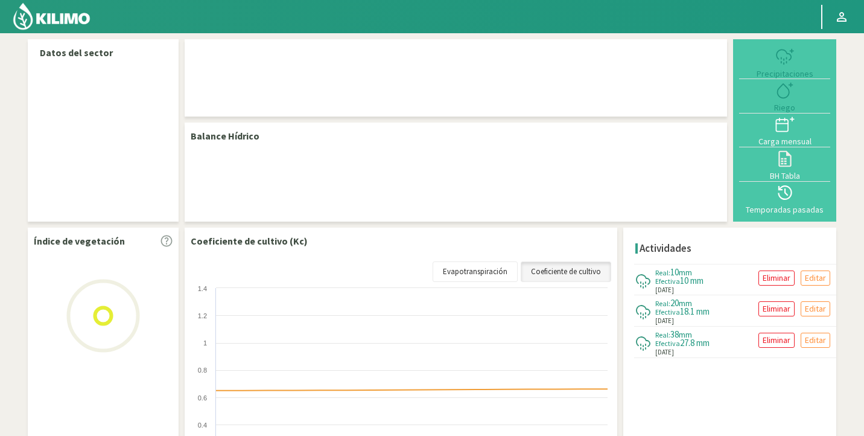  What do you see at coordinates (675, 334) in the screenshot?
I see `span: 38` at bounding box center [675, 334].